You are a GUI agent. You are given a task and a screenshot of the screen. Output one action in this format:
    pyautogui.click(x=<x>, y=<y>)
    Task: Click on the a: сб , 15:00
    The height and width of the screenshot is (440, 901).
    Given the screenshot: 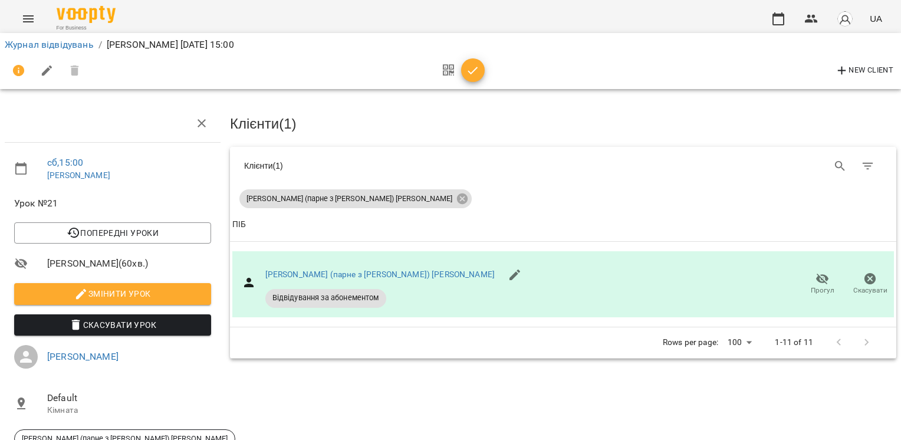 What is the action you would take?
    pyautogui.click(x=65, y=162)
    